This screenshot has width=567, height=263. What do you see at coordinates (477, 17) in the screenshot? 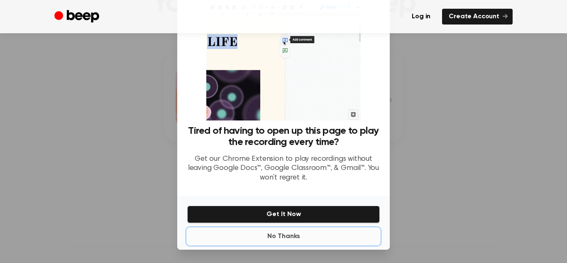
I see `a: Create Account` at bounding box center [477, 17].